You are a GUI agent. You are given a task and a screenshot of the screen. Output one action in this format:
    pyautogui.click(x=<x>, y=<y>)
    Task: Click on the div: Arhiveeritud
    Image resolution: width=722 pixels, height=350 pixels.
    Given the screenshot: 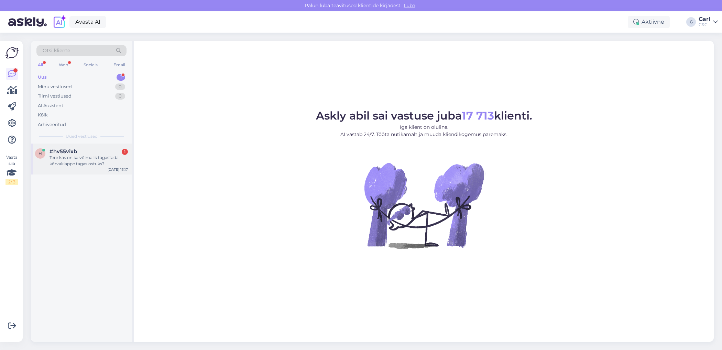 What is the action you would take?
    pyautogui.click(x=52, y=125)
    